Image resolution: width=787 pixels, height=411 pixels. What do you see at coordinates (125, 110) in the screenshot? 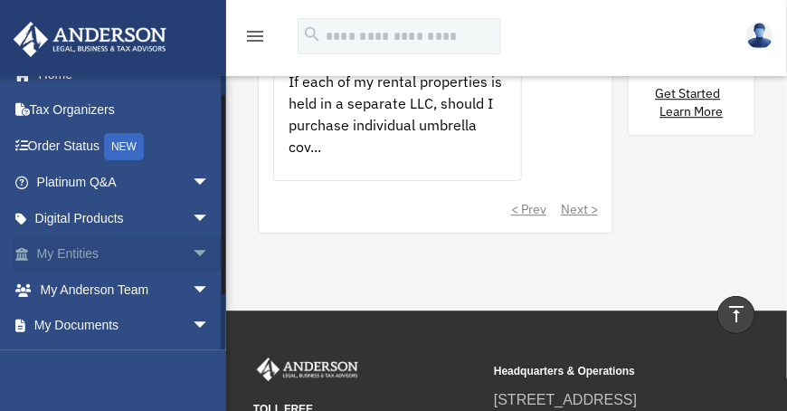
I see `a: Tax Organizers` at bounding box center [125, 110].